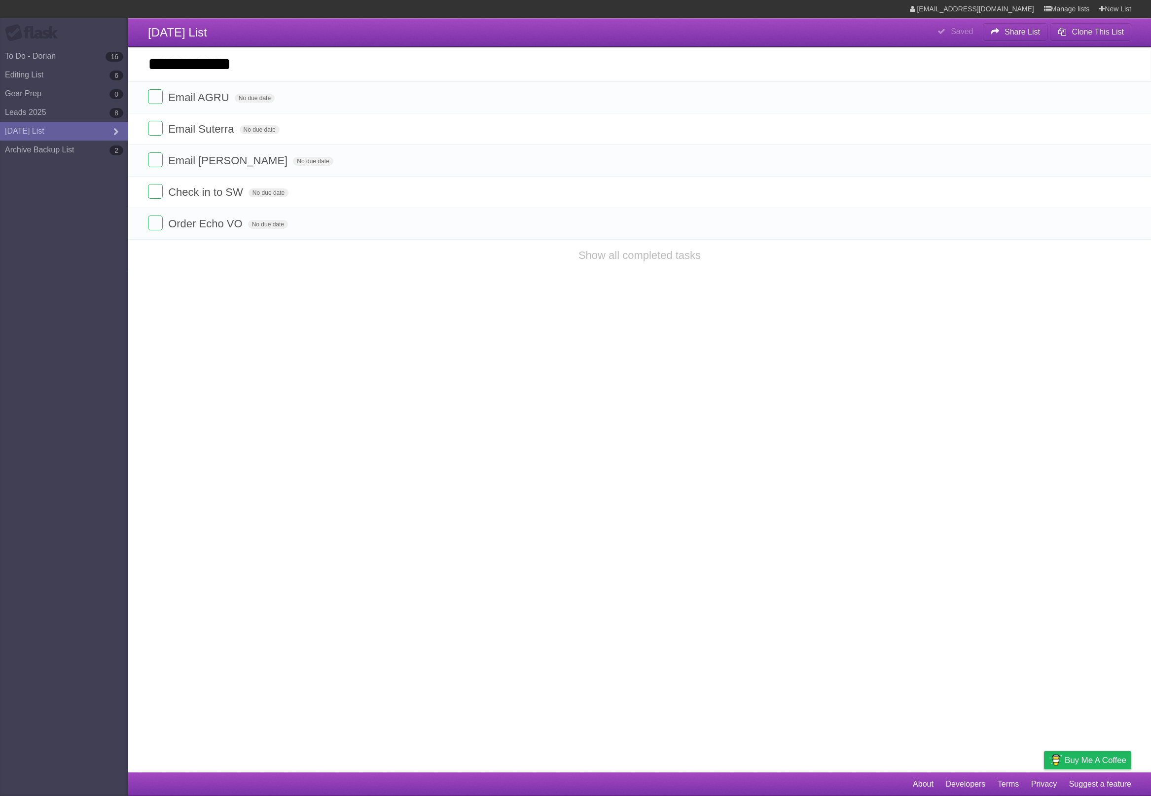 The width and height of the screenshot is (1151, 796). Describe the element at coordinates (116, 94) in the screenshot. I see `b: 0` at that location.